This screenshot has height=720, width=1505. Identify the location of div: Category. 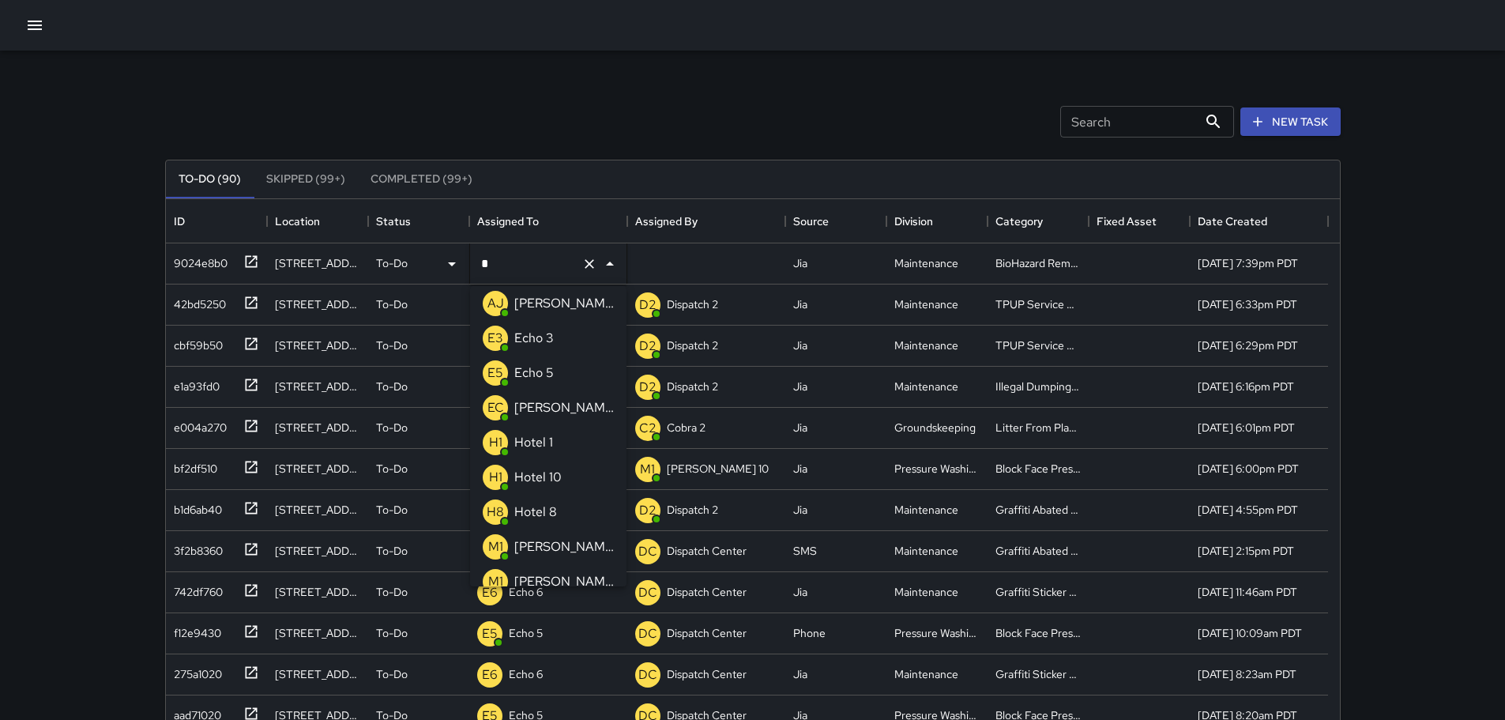
(1038, 221).